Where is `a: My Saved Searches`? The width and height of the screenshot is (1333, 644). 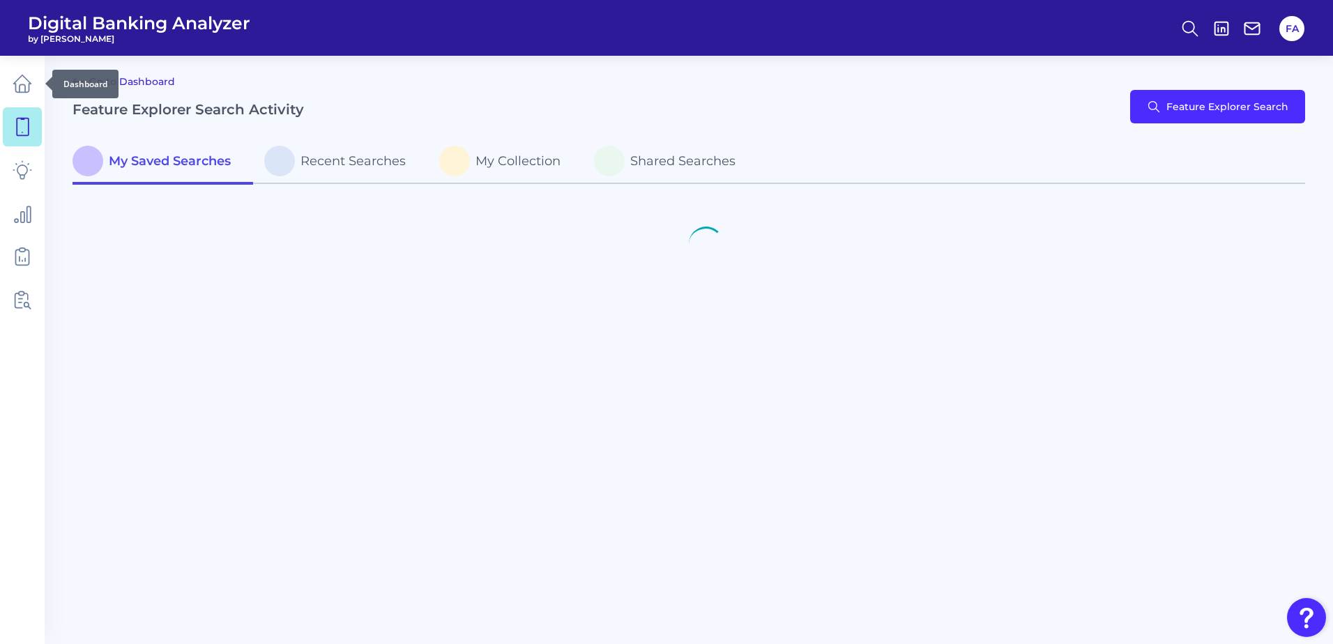 a: My Saved Searches is located at coordinates (162, 162).